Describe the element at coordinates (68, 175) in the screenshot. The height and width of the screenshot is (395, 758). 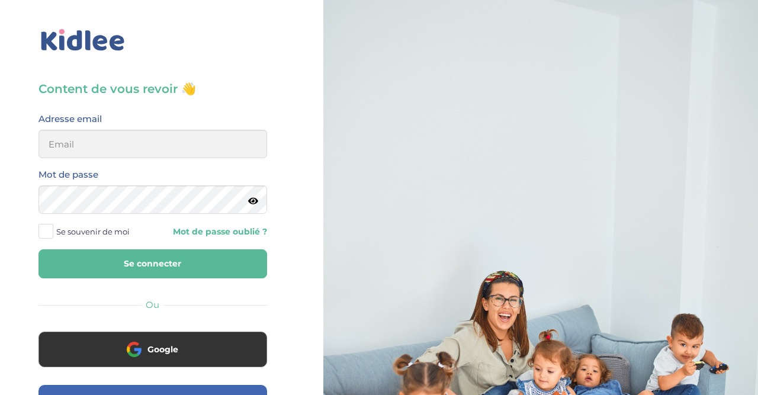
I see `label: Mot de passe` at that location.